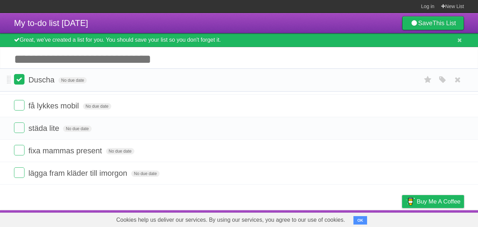 The height and width of the screenshot is (227, 478). I want to click on a: SaveThis List, so click(433, 23).